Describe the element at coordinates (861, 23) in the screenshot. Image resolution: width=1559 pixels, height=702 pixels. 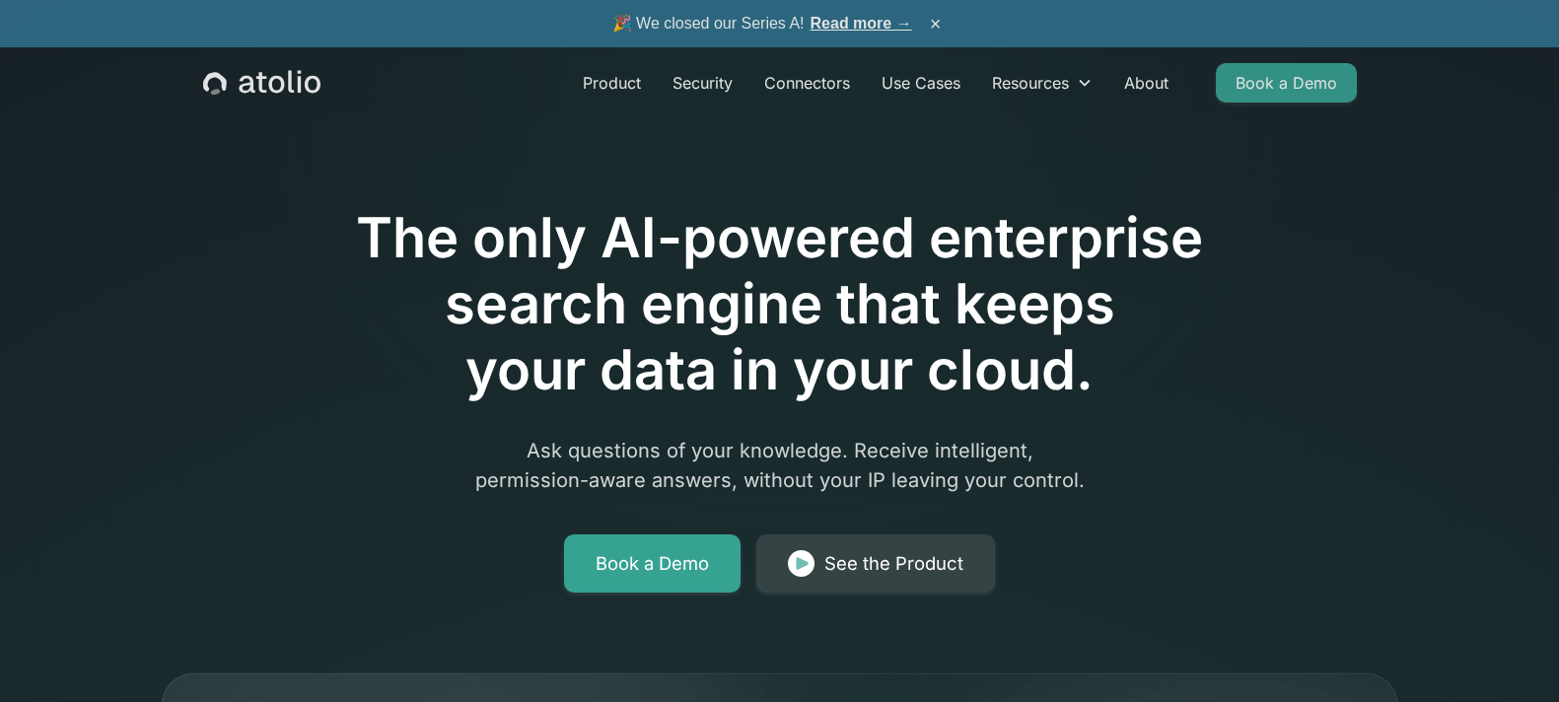
I see `a: Read more →` at that location.